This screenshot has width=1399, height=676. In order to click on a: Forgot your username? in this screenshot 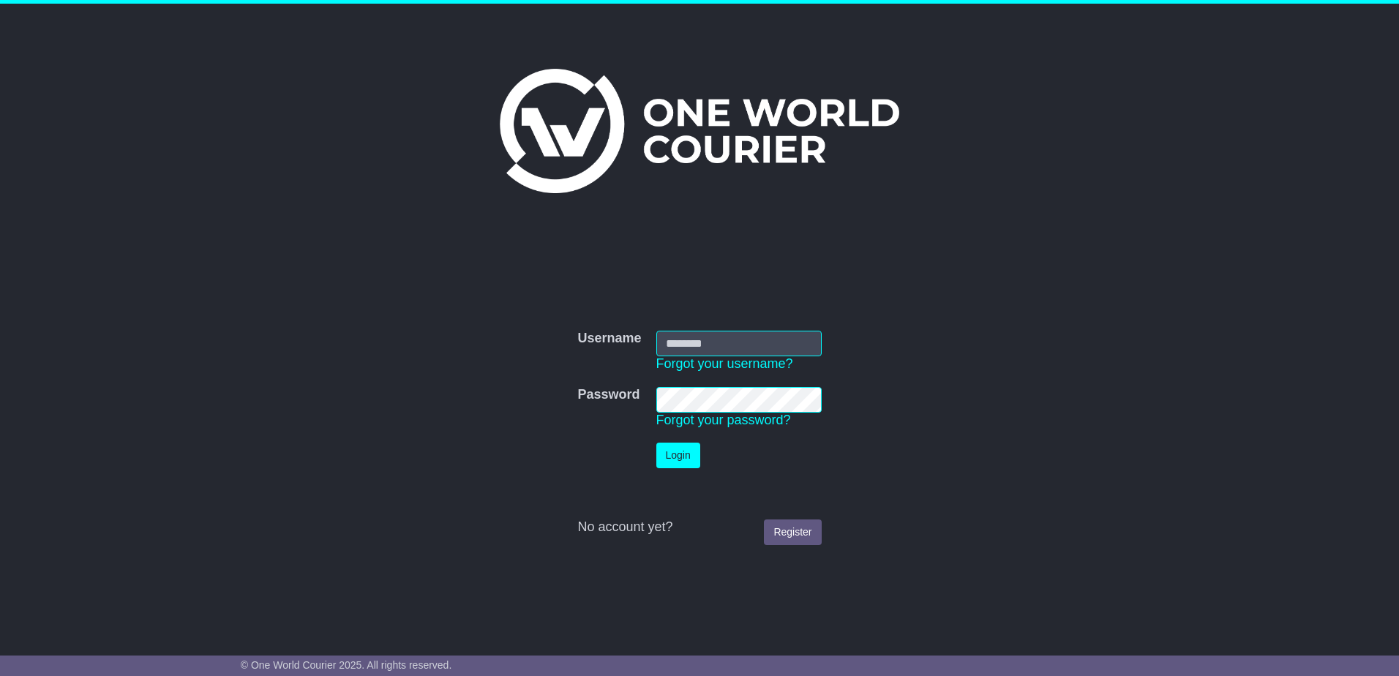, I will do `click(724, 364)`.